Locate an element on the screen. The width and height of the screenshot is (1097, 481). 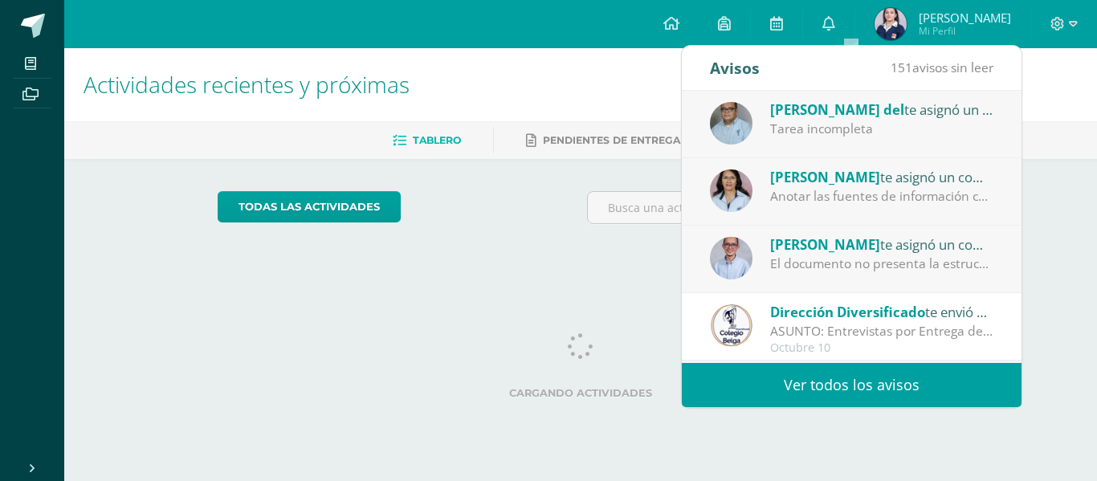
img: 49b90201c47adc92305f480b96c44c30.png is located at coordinates (731, 190).